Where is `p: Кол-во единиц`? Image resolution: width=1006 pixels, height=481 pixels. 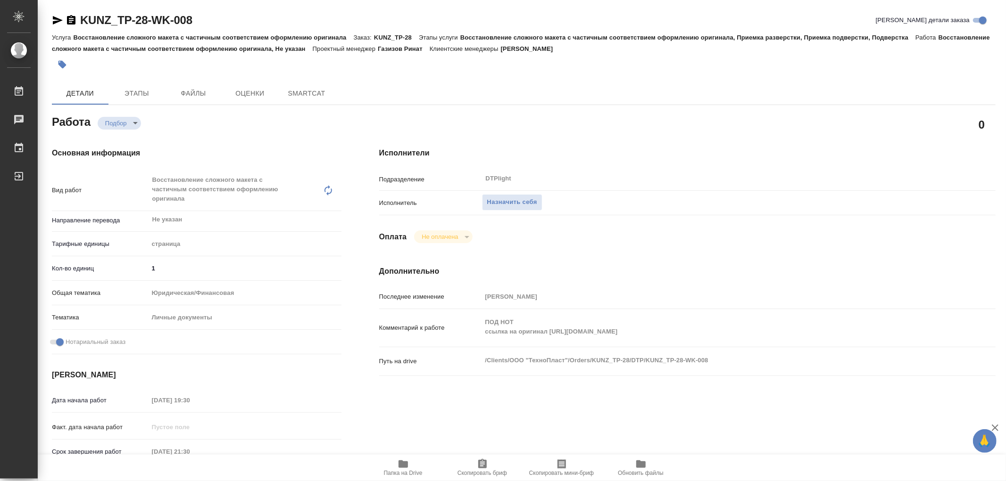
p: Кол-во единиц is located at coordinates (100, 269).